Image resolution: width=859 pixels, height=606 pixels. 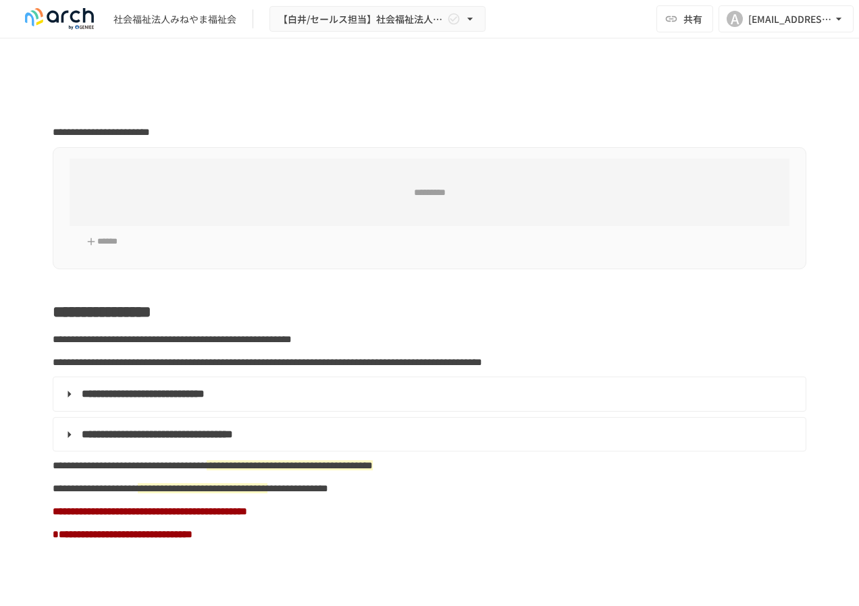 I want to click on div: A, so click(x=734, y=19).